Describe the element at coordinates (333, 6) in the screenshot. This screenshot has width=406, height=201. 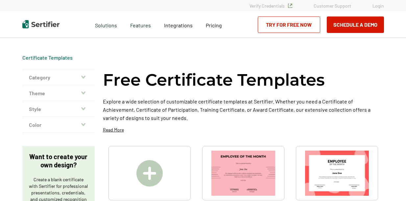
I see `a: Customer Support` at that location.